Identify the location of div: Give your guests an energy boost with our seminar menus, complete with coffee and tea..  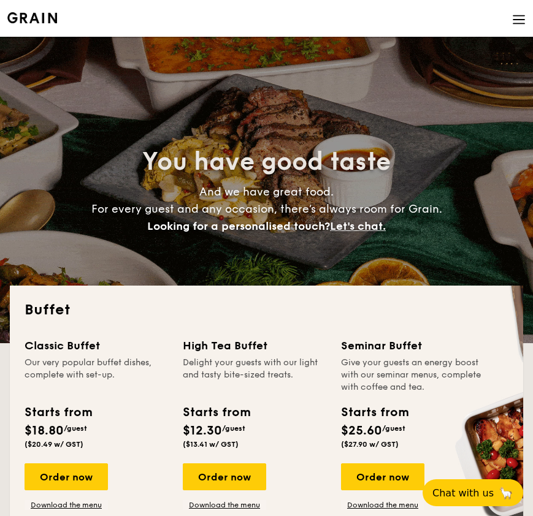
(412, 375).